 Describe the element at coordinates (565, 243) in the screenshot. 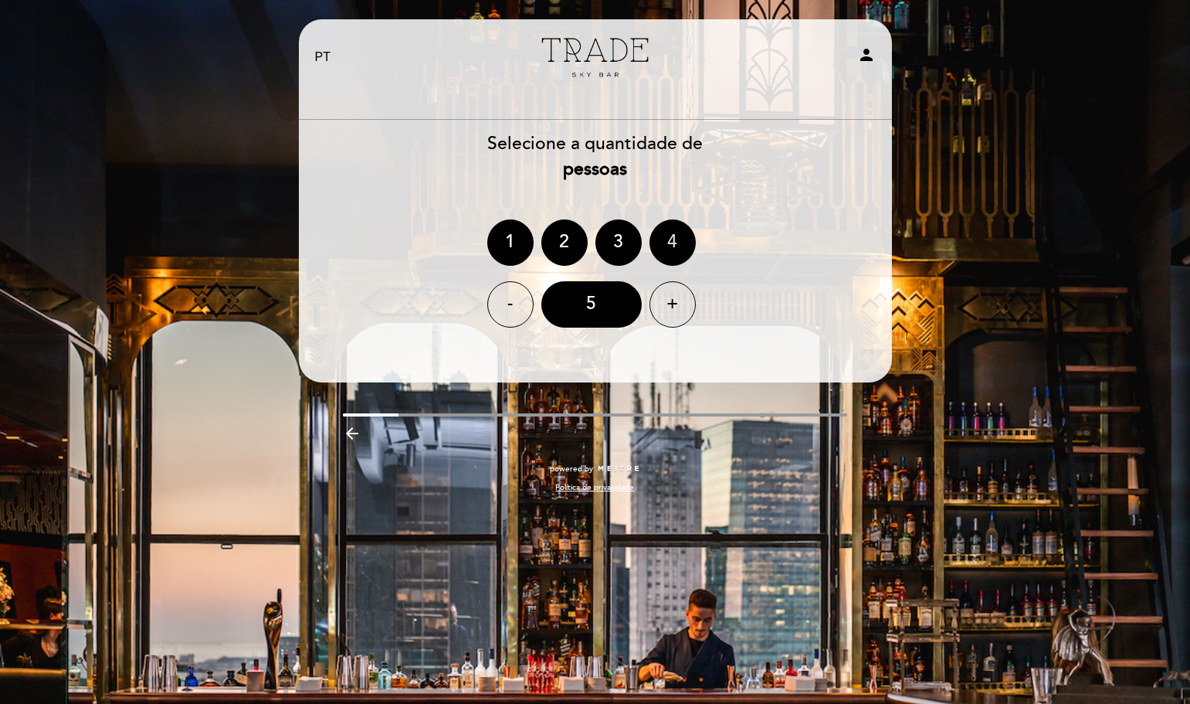

I see `div: 2` at that location.